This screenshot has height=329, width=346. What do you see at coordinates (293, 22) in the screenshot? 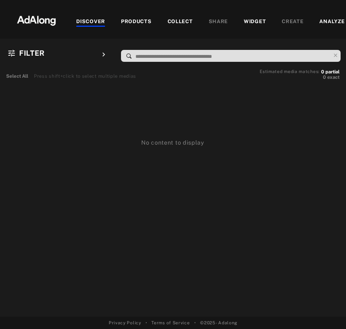
I see `div: CREATE` at bounding box center [293, 22].